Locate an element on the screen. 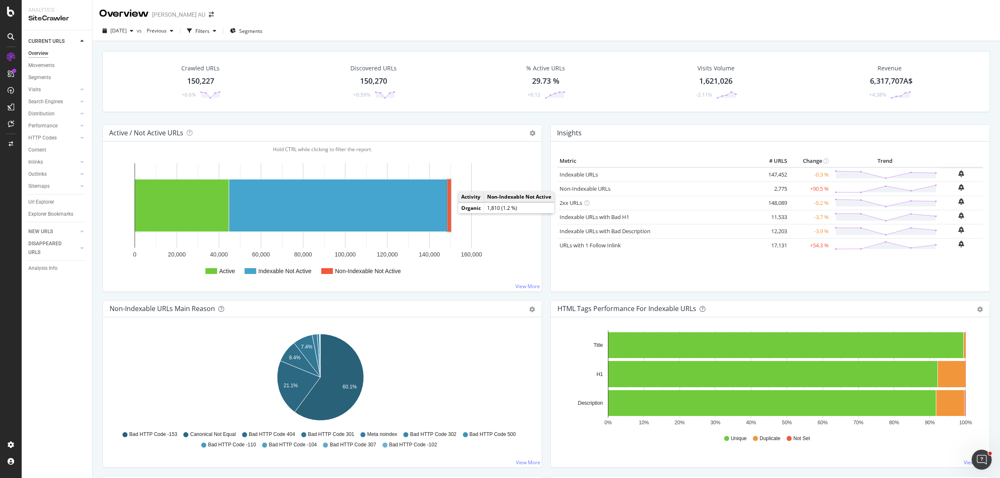 This screenshot has height=478, width=1000. div: Outlinks is located at coordinates (37, 174).